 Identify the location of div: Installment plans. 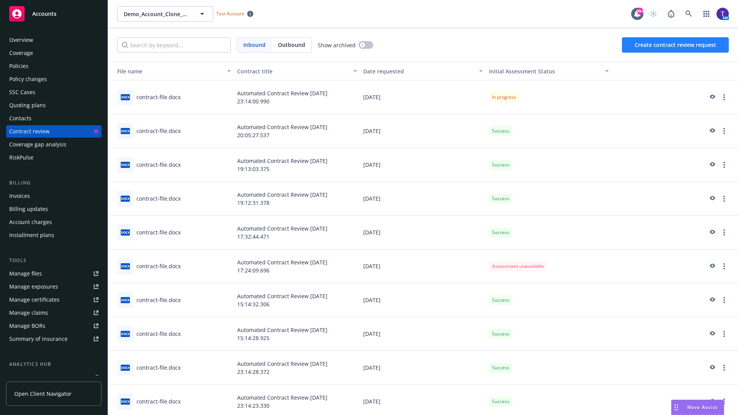
(32, 235).